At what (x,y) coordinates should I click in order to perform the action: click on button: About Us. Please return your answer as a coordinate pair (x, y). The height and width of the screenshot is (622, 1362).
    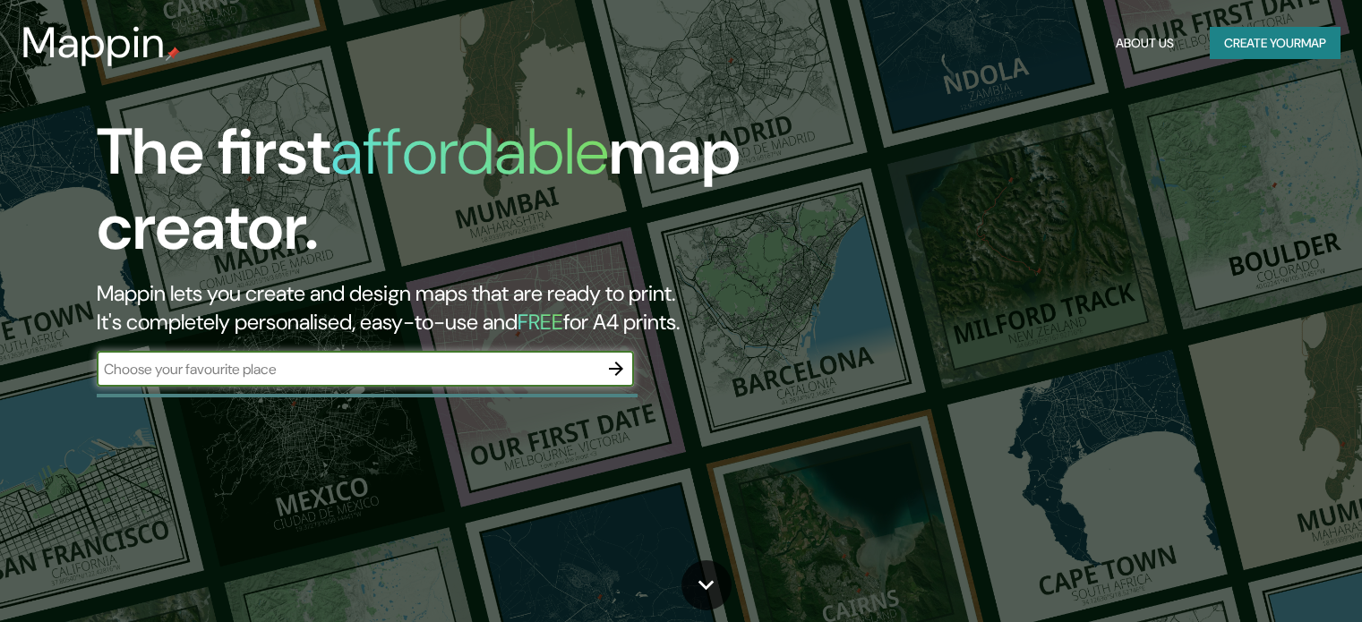
    Looking at the image, I should click on (1144, 43).